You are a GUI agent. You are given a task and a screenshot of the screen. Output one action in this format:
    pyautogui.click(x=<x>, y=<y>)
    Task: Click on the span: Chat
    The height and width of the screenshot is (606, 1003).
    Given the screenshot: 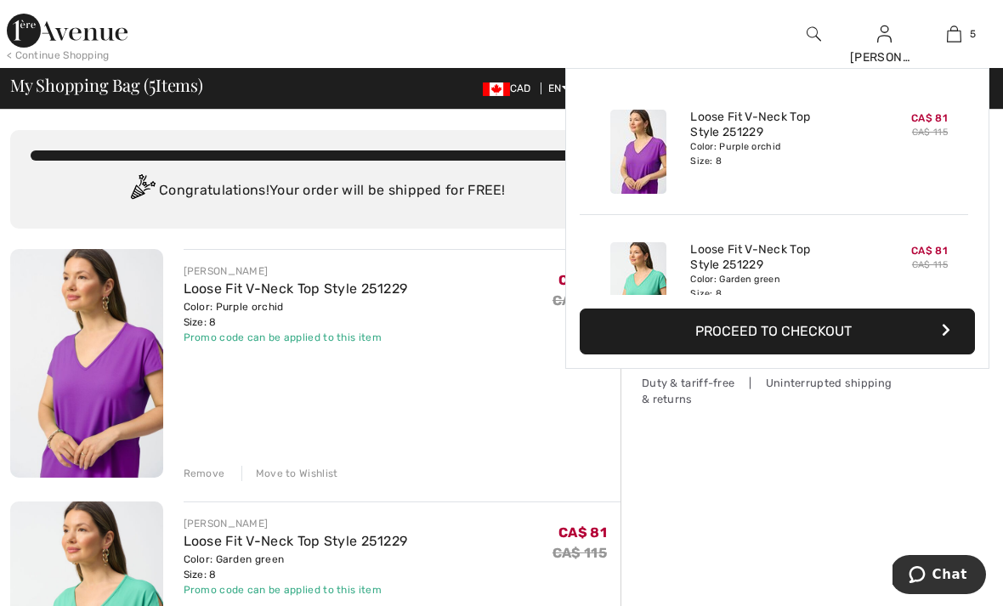 What is the action you would take?
    pyautogui.click(x=57, y=20)
    